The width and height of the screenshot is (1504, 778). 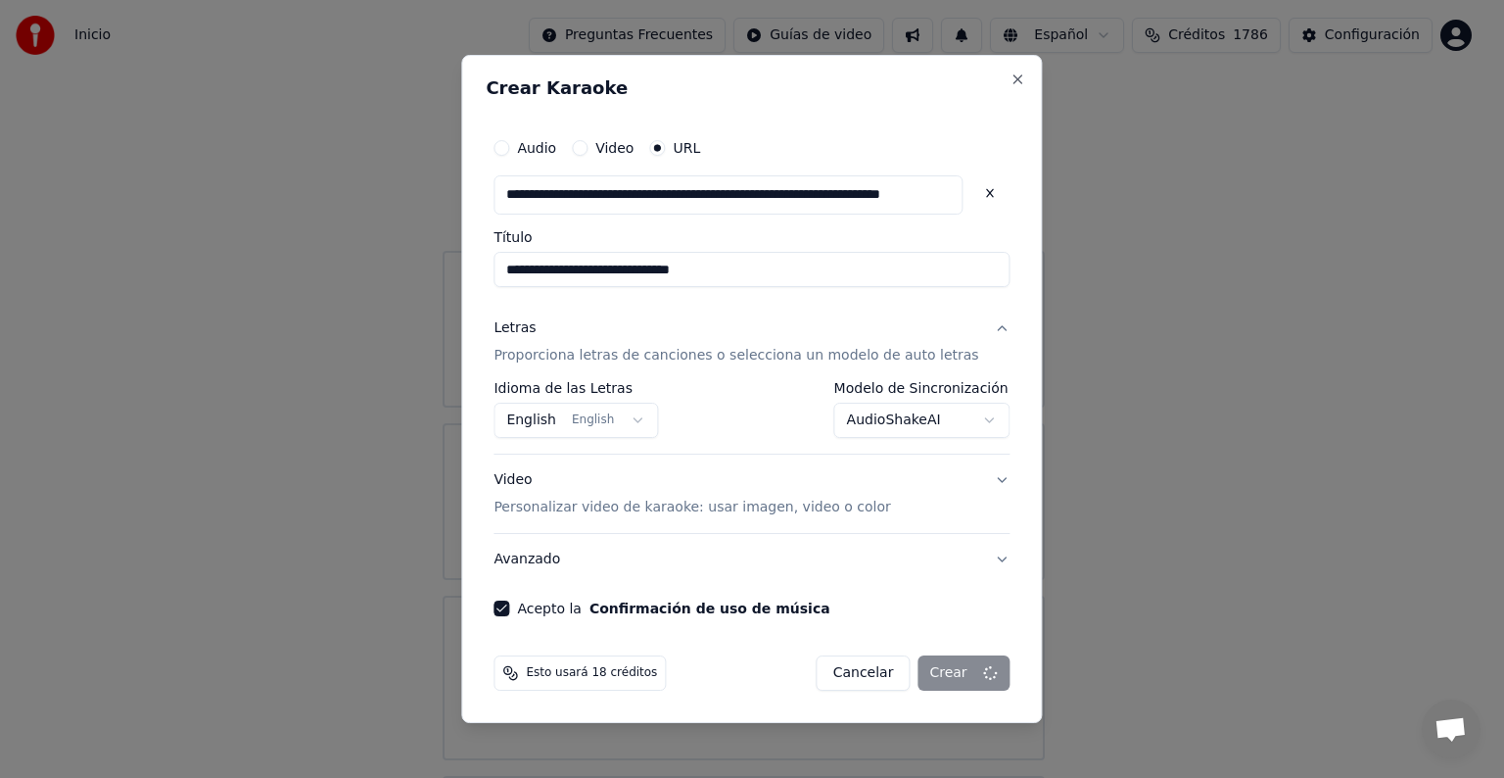 What do you see at coordinates (751, 494) in the screenshot?
I see `button: VideoPersonalizar video de karaoke: usar imagen, video o color` at bounding box center [751, 494].